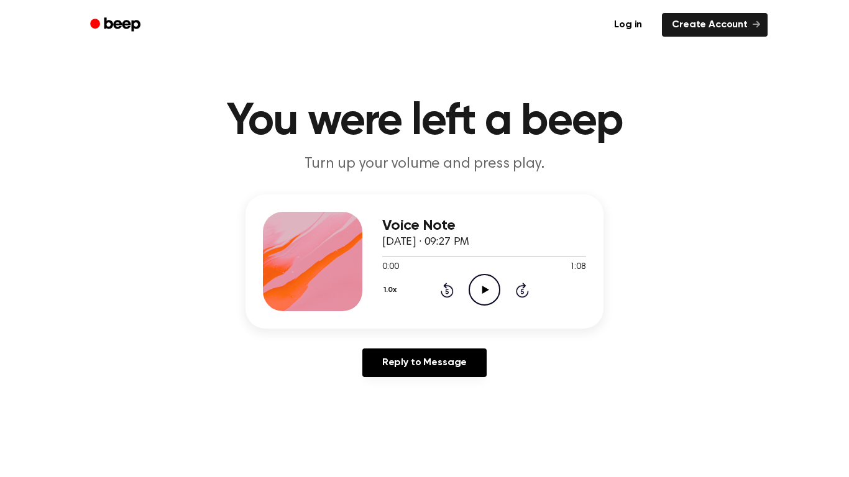 The height and width of the screenshot is (477, 849). I want to click on span: 1:08, so click(578, 267).